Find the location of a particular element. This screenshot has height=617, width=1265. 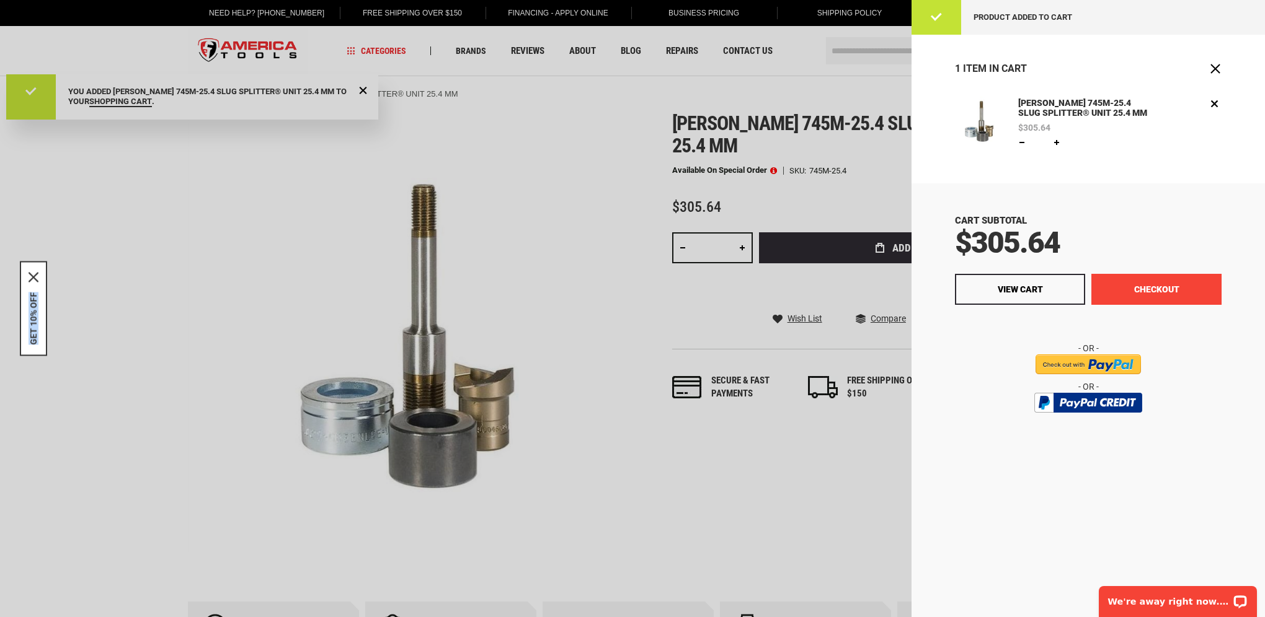

a: GREENLEE 745M-25.4 SLUG SPLITTER® UNIT 25.4 MM is located at coordinates (979, 123).